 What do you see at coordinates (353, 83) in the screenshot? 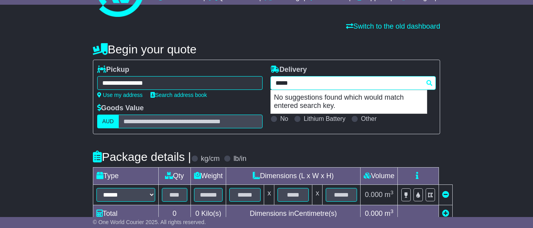
I see `typeahead: Please provide city` at bounding box center [353, 83].